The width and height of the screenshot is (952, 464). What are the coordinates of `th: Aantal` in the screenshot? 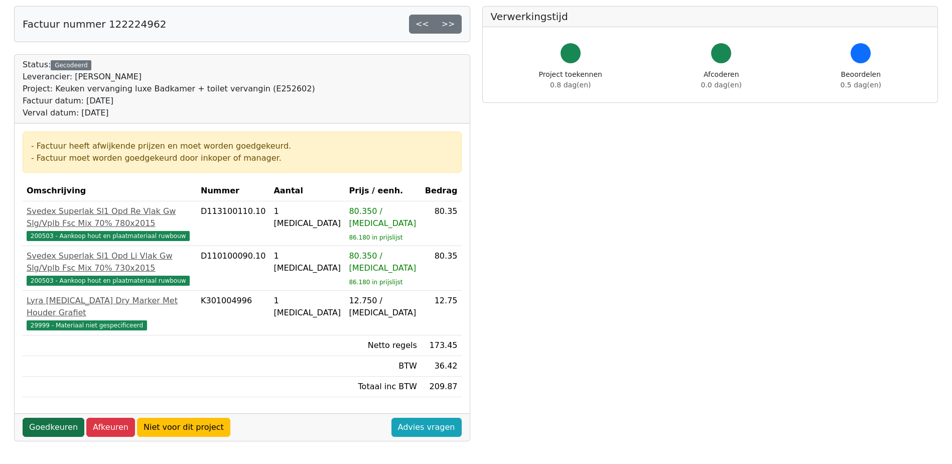 It's located at (307, 191).